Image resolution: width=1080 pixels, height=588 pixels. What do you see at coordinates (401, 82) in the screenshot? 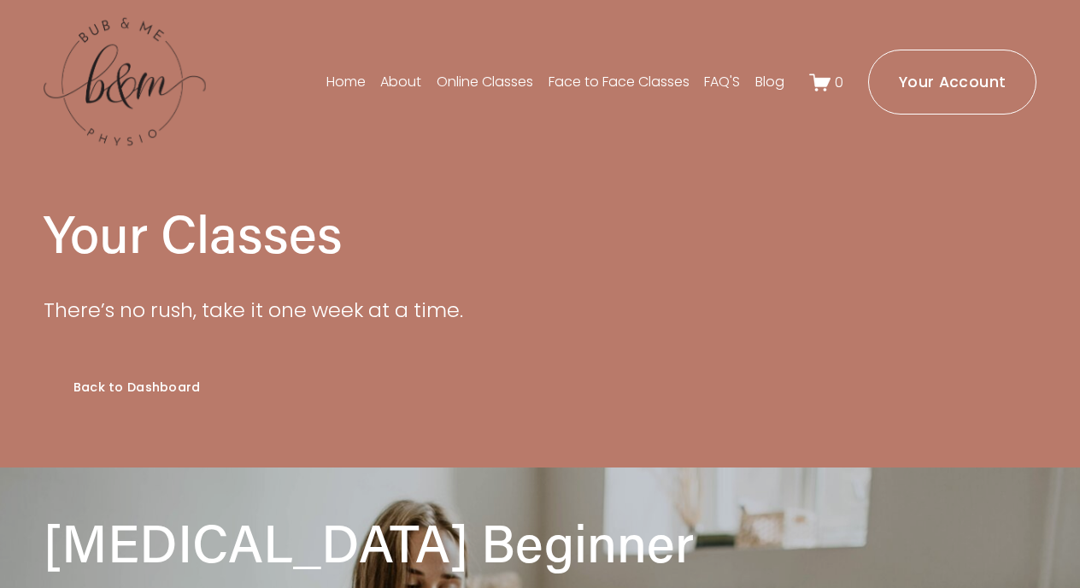
I see `a: About` at bounding box center [401, 82].